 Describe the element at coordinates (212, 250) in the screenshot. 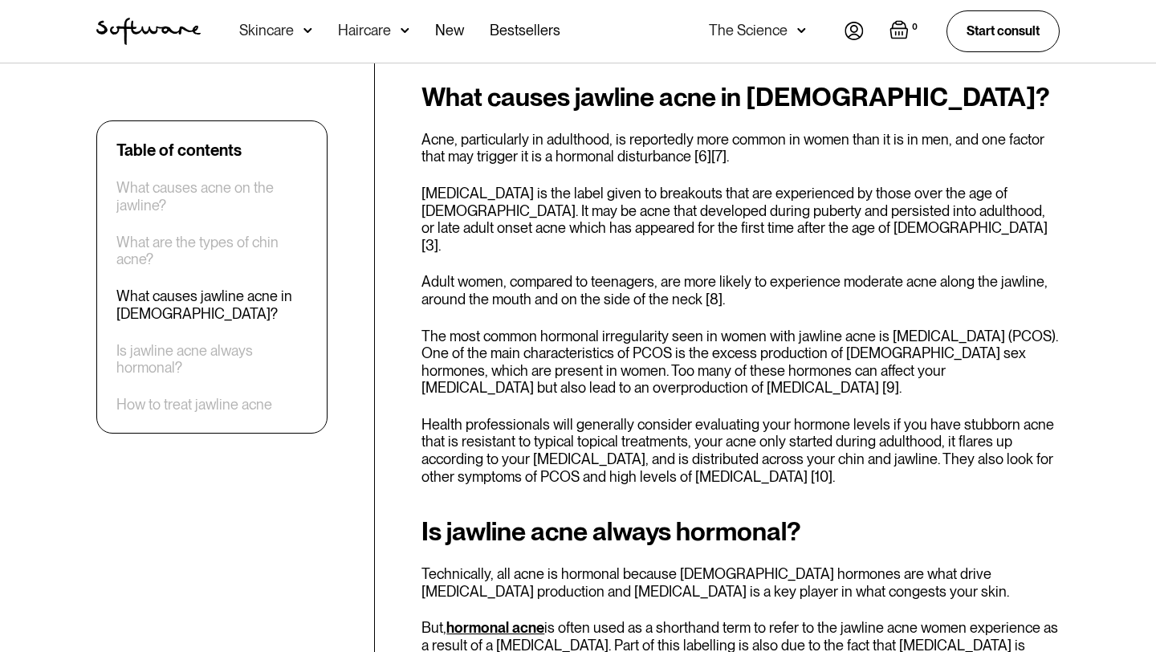

I see `div: What are the types of chin acne?` at that location.